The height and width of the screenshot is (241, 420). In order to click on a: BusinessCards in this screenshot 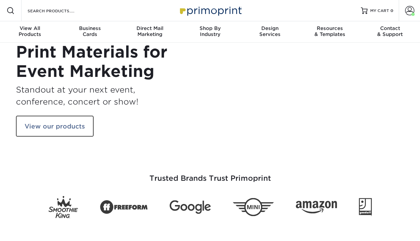, I will do `click(90, 32)`.